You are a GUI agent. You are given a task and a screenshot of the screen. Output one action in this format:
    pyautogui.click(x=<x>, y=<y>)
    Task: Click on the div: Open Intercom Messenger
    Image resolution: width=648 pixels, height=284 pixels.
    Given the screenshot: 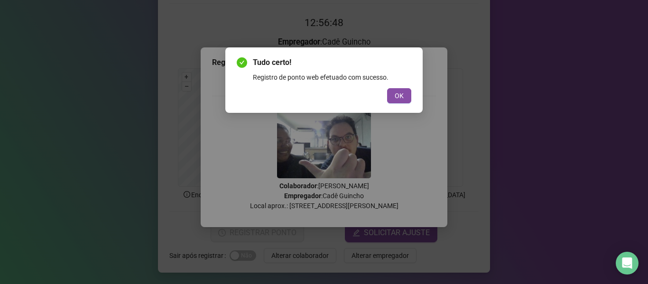 What is the action you would take?
    pyautogui.click(x=628, y=263)
    